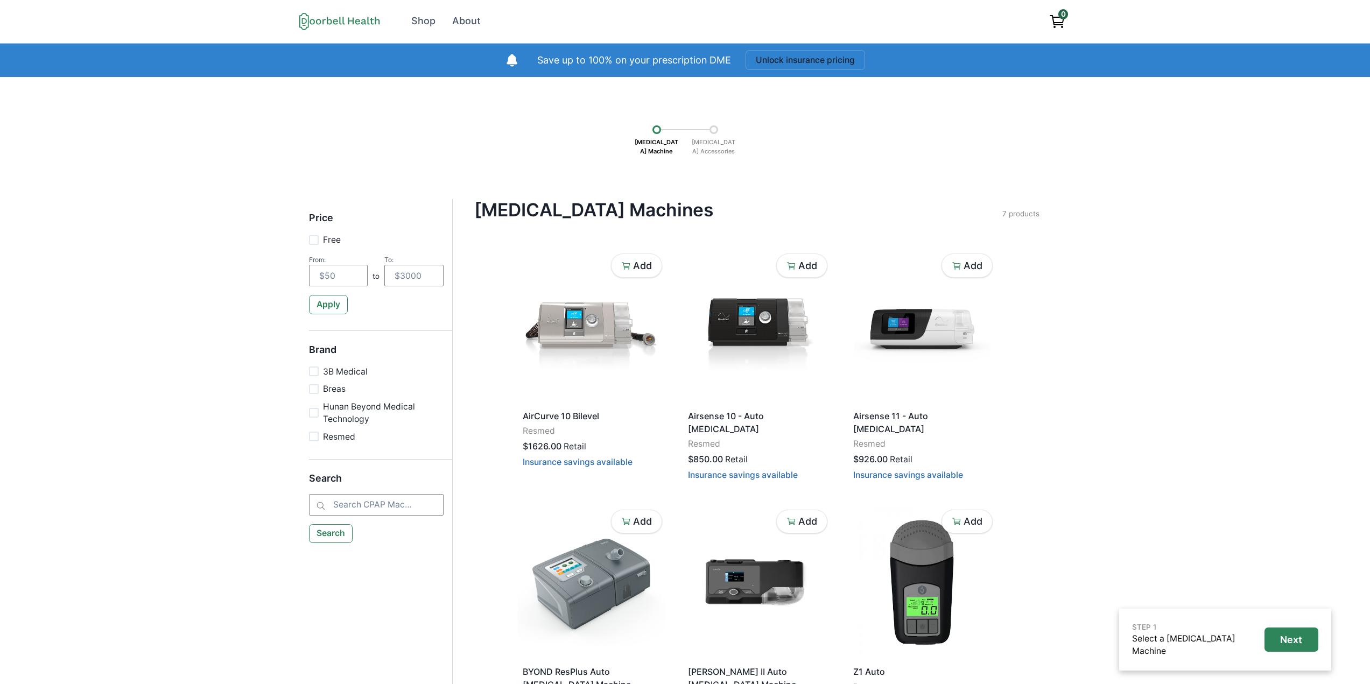 This screenshot has width=1370, height=684. What do you see at coordinates (922, 672) in the screenshot?
I see `p: Z1 Auto` at bounding box center [922, 672].